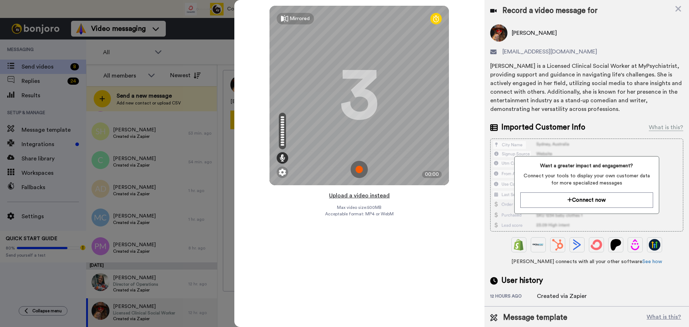 The image size is (689, 327). Describe the element at coordinates (359, 169) in the screenshot. I see `img: ic_record_start.svg` at that location.